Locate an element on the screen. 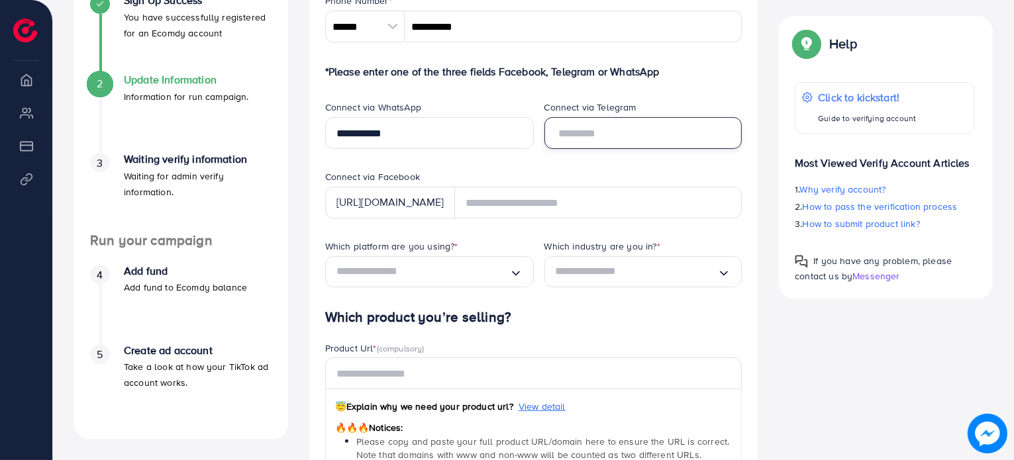  img: logo is located at coordinates (25, 30).